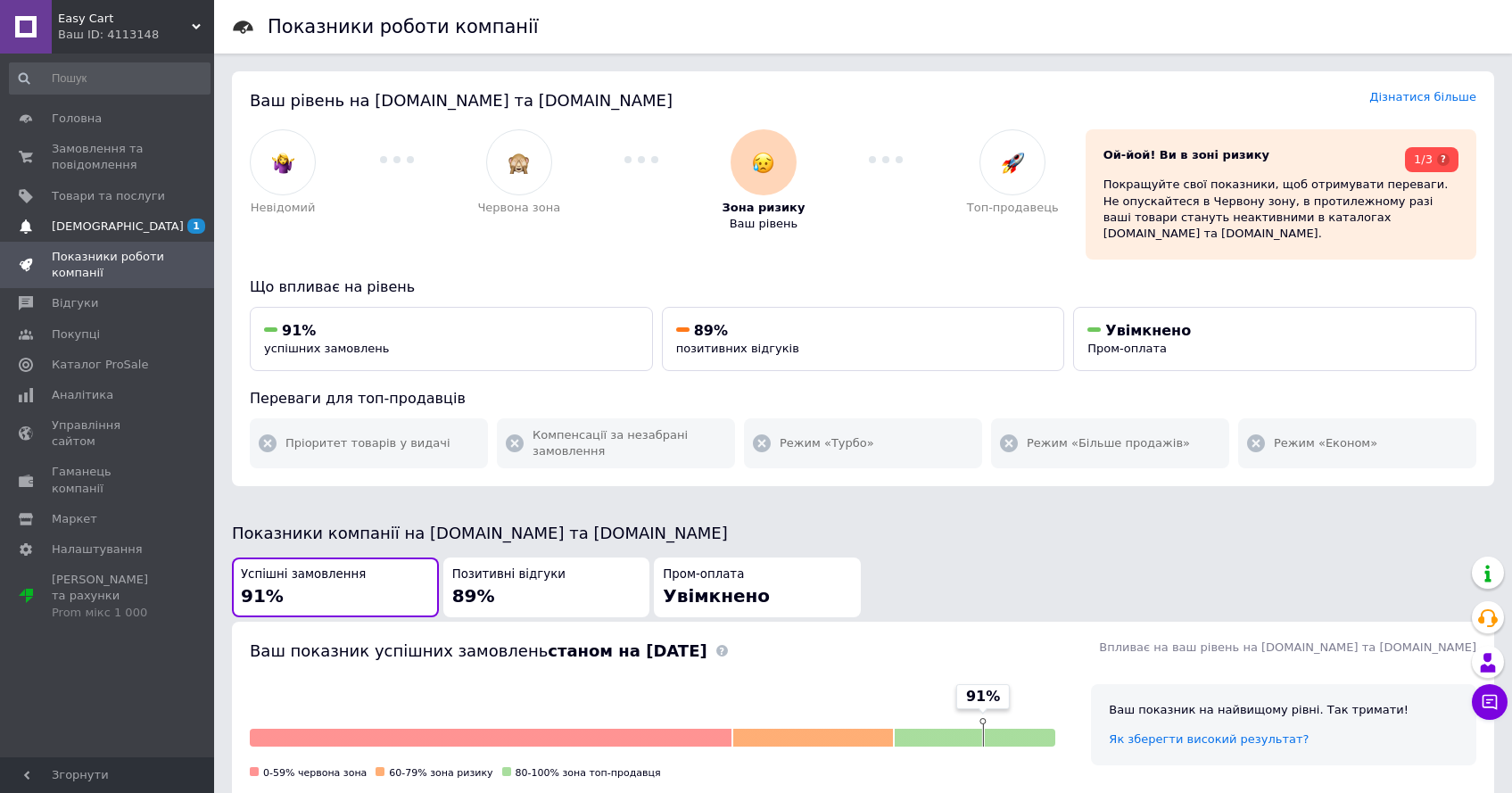  Describe the element at coordinates (335, 587) in the screenshot. I see `button: Успішні замовлення91%` at that location.